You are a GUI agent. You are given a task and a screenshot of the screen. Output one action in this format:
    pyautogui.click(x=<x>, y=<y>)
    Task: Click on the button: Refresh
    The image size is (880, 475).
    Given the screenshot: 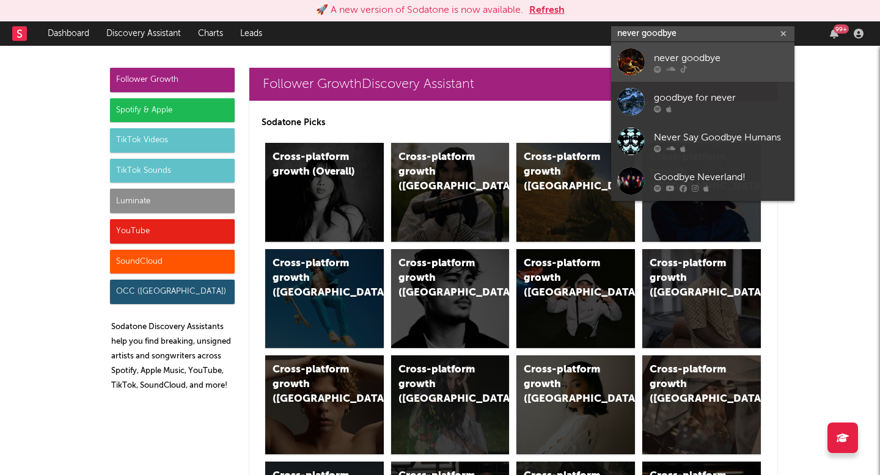 What is the action you would take?
    pyautogui.click(x=547, y=10)
    